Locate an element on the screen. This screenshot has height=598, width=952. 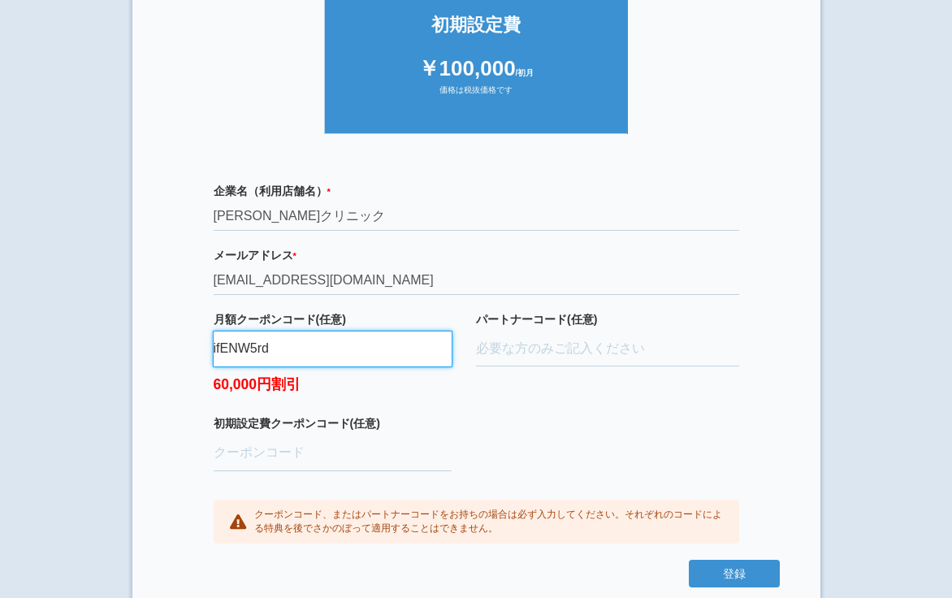
span: /初月 is located at coordinates (525, 72).